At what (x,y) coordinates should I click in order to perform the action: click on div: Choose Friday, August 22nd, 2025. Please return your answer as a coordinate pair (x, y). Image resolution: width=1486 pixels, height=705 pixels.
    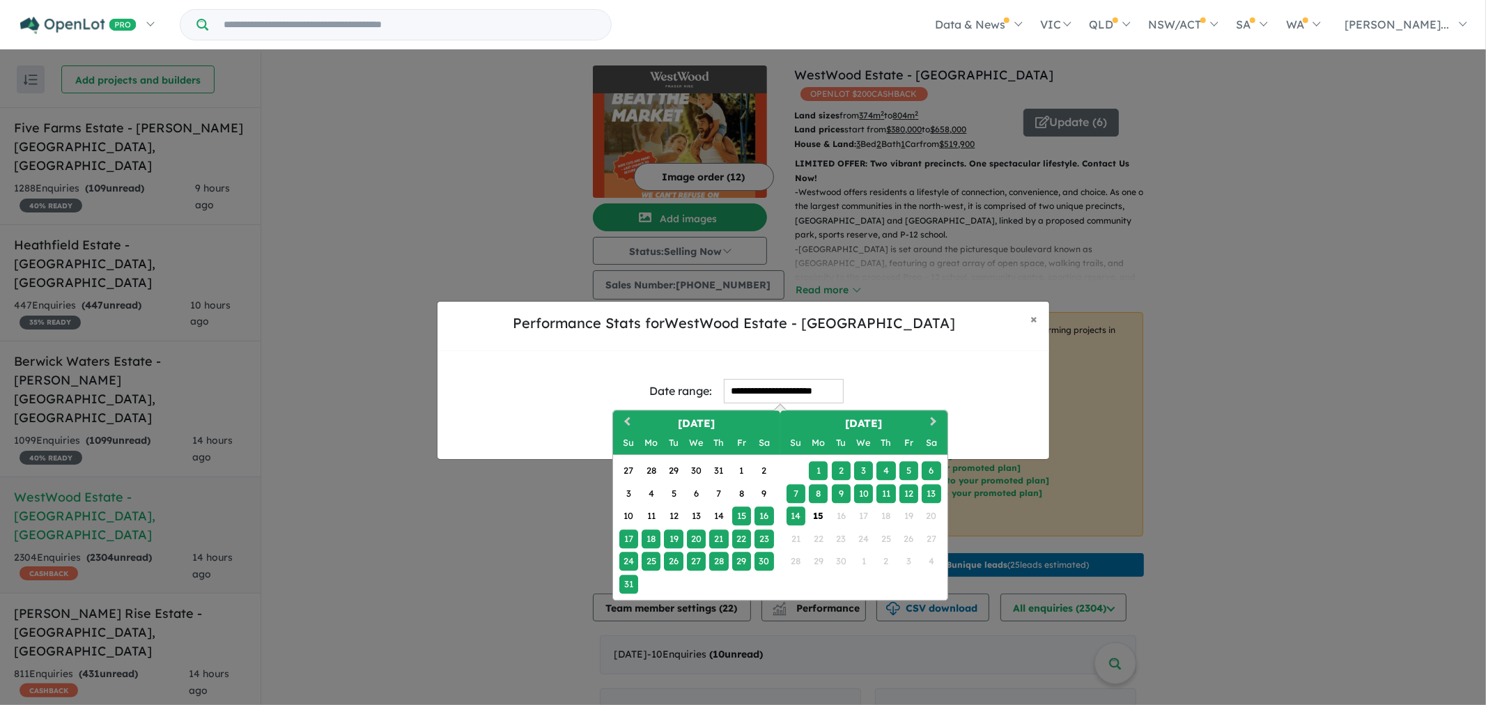
    Looking at the image, I should click on (741, 539).